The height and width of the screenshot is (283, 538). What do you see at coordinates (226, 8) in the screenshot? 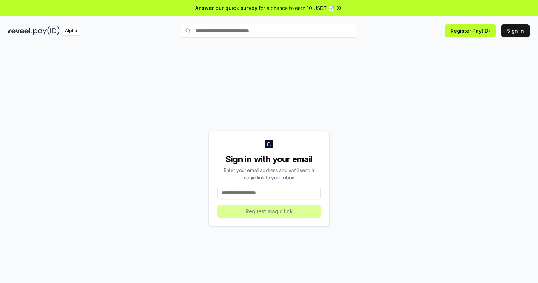
I see `span: Answer our quick survey` at bounding box center [226, 8].